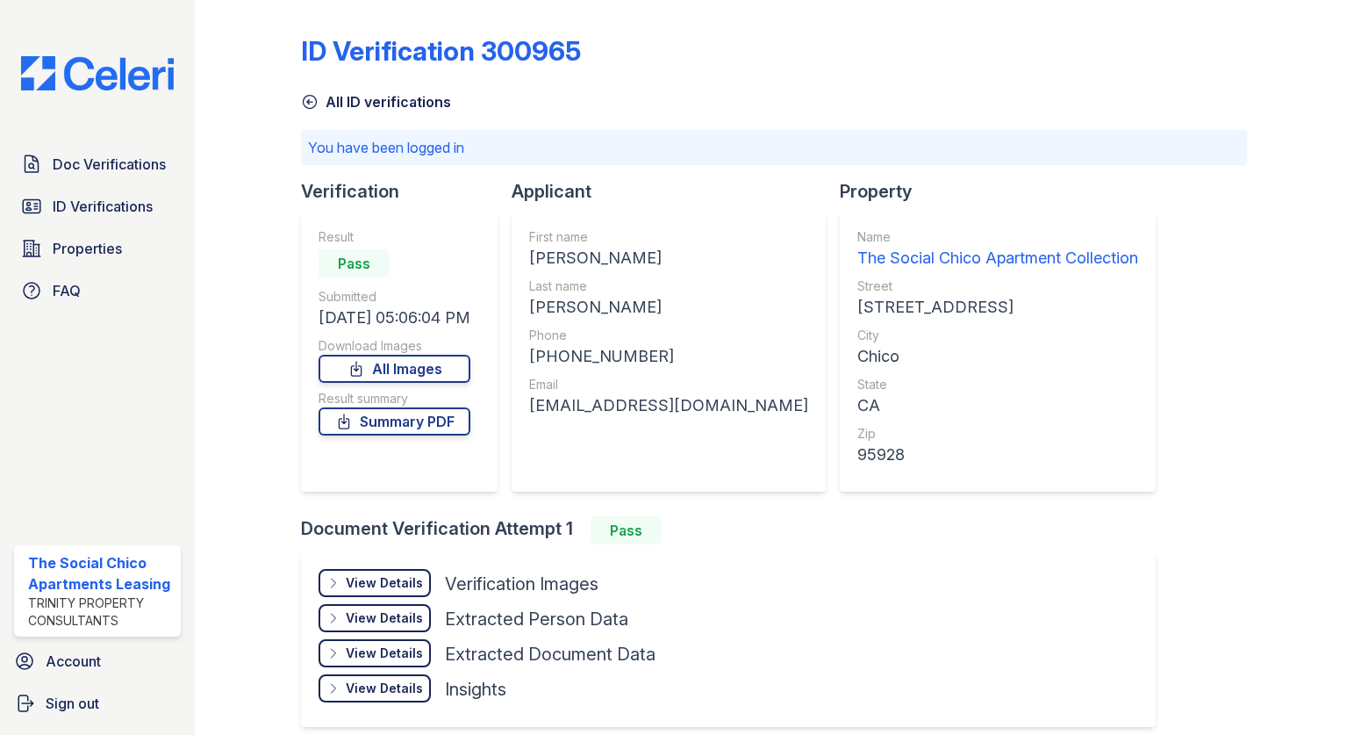 The width and height of the screenshot is (1354, 735). I want to click on a: ID Verifications, so click(97, 206).